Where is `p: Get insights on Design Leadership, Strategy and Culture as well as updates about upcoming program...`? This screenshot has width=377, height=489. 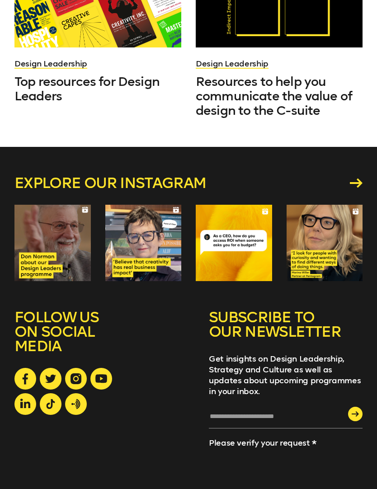 p: Get insights on Design Leadership, Strategy and Culture as well as updates about upcoming program... is located at coordinates (286, 375).